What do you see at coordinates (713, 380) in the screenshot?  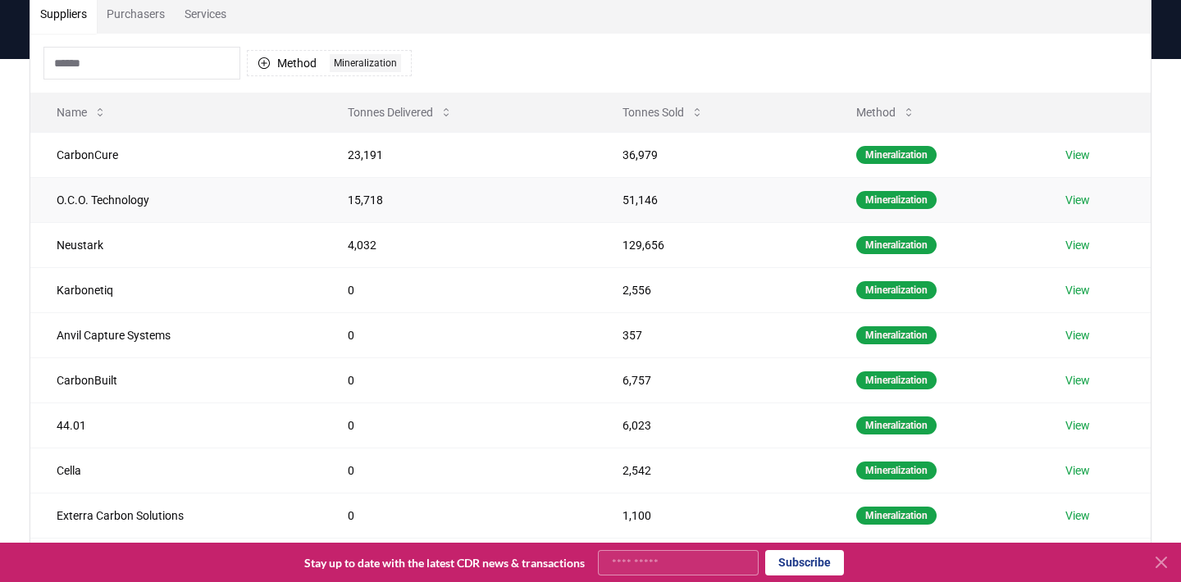 I see `td: 6,757` at bounding box center [713, 380].